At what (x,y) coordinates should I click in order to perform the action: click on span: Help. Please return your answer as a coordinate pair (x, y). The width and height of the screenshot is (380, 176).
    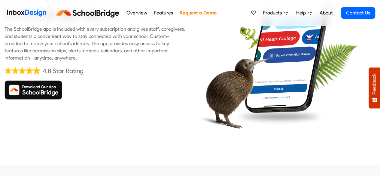
    Looking at the image, I should click on (303, 13).